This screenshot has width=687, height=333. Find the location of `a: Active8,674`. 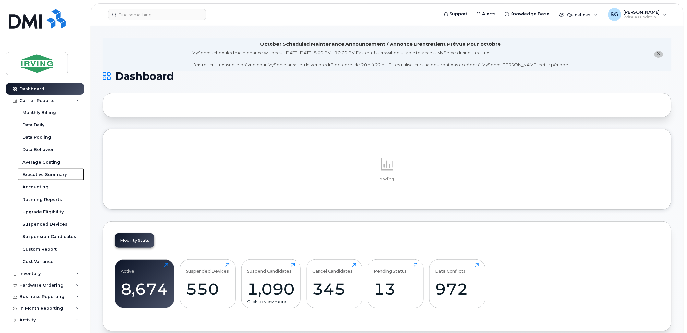

a: Active8,674 is located at coordinates (145, 284).